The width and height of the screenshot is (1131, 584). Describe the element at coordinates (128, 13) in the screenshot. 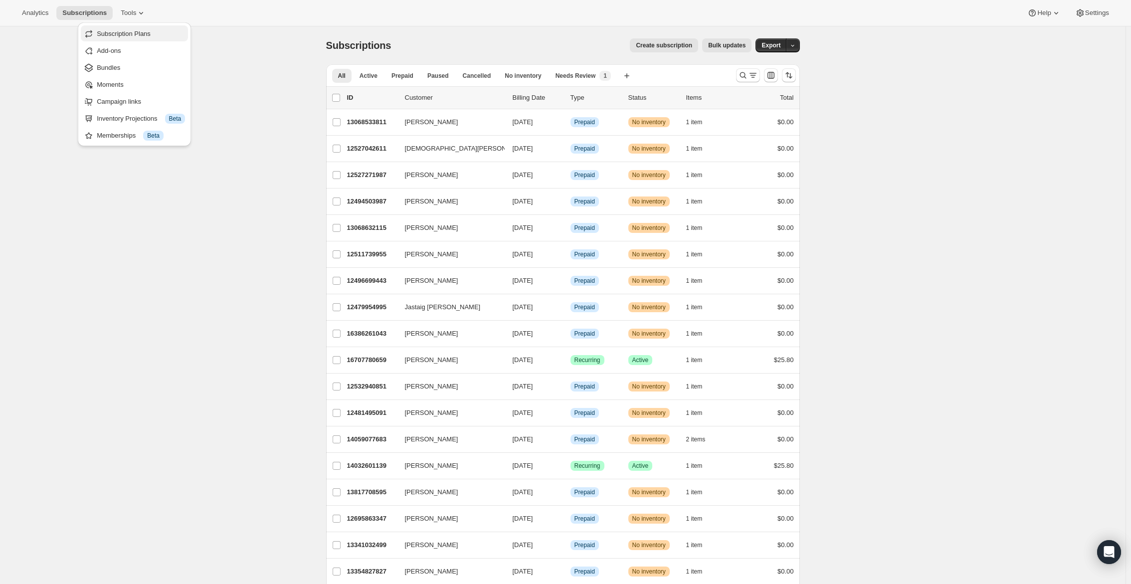

I see `span: Tools` at that location.